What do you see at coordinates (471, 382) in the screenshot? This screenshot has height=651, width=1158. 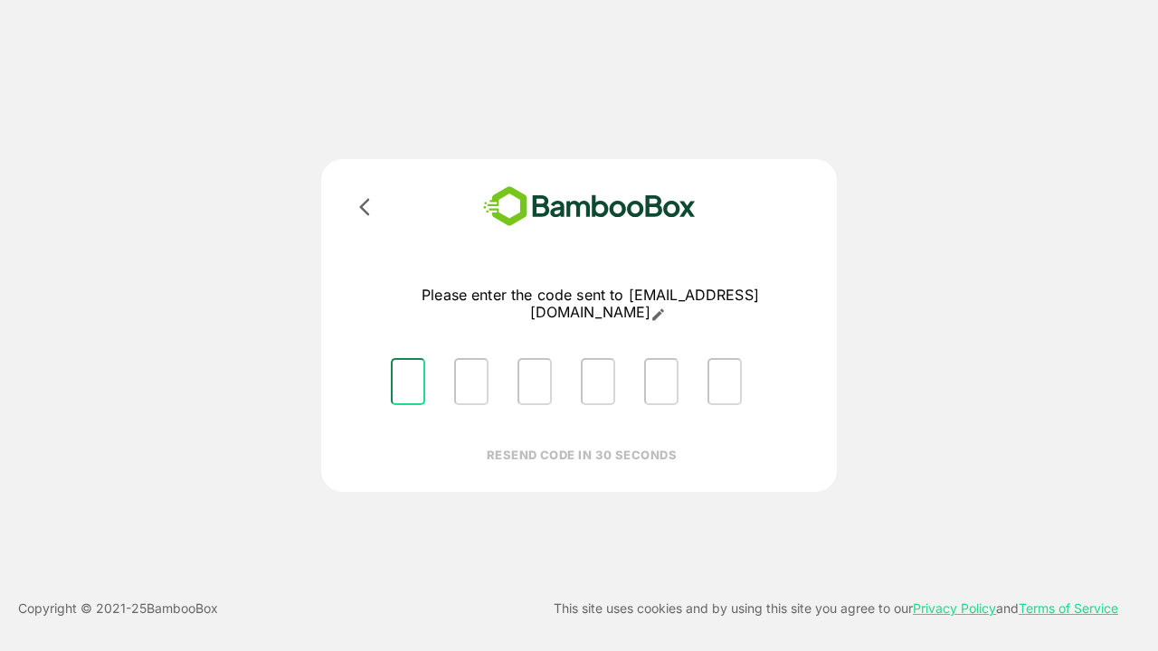 I see `input: Please enter OTP character 2` at bounding box center [471, 382].